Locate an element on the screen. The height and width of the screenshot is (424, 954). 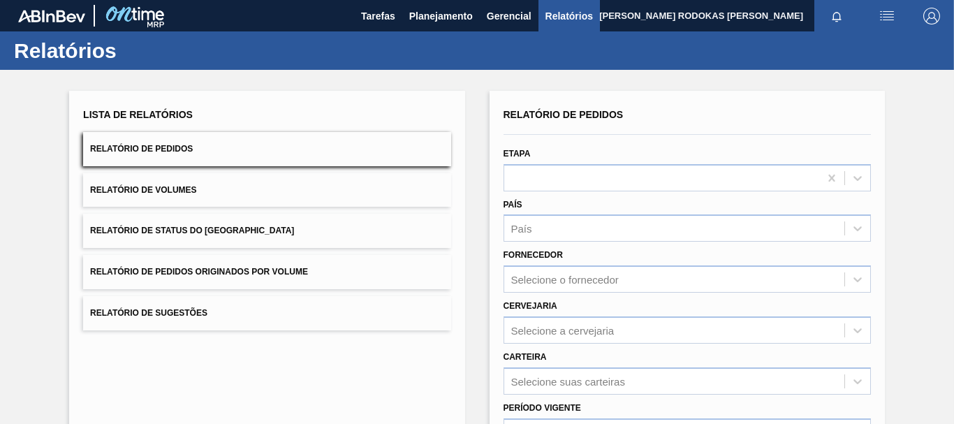
img: Logout is located at coordinates (932, 16).